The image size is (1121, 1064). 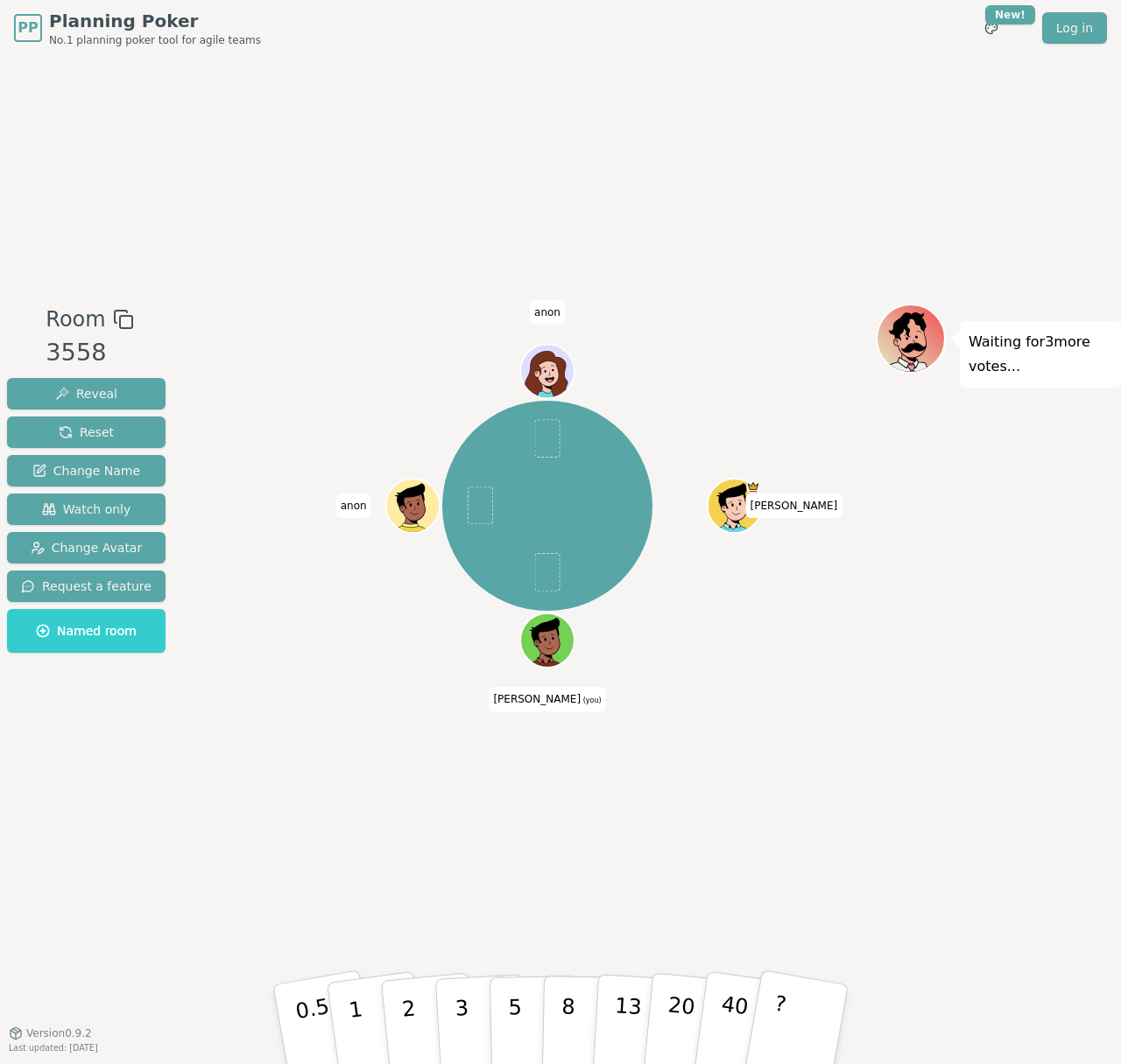 What do you see at coordinates (137, 28) in the screenshot?
I see `a: PPPlanning PokerNo.1 planning poker tool for agile teams` at bounding box center [137, 28].